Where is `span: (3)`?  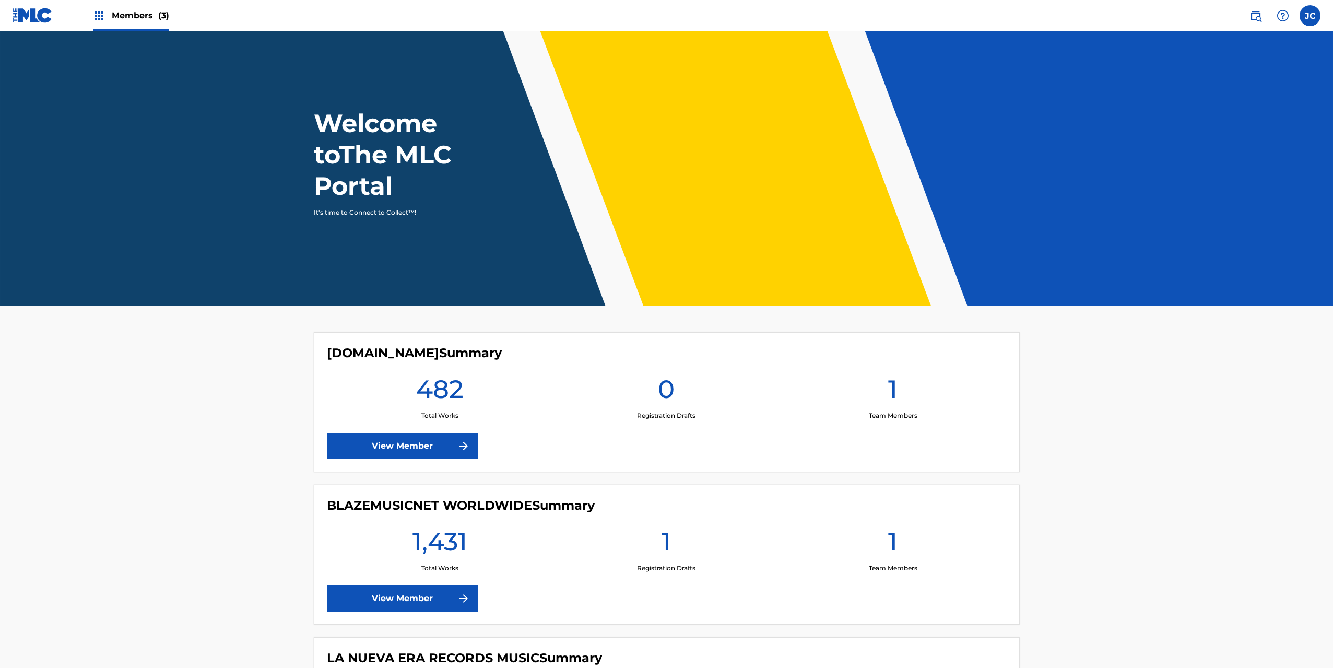 span: (3) is located at coordinates (163, 15).